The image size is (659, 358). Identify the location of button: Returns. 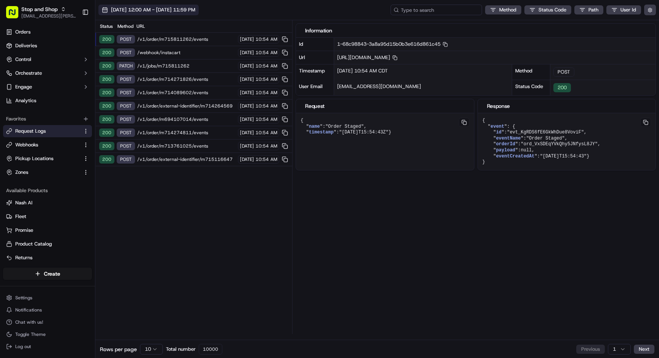
(47, 258).